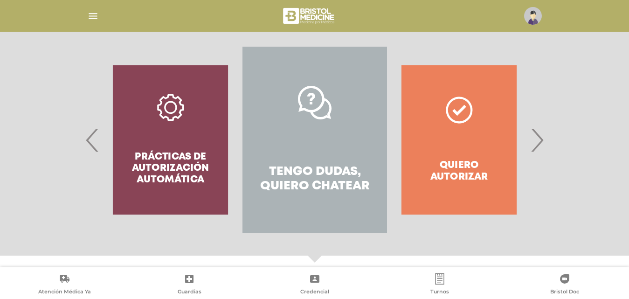 This screenshot has height=299, width=629. I want to click on span: Guardias, so click(189, 293).